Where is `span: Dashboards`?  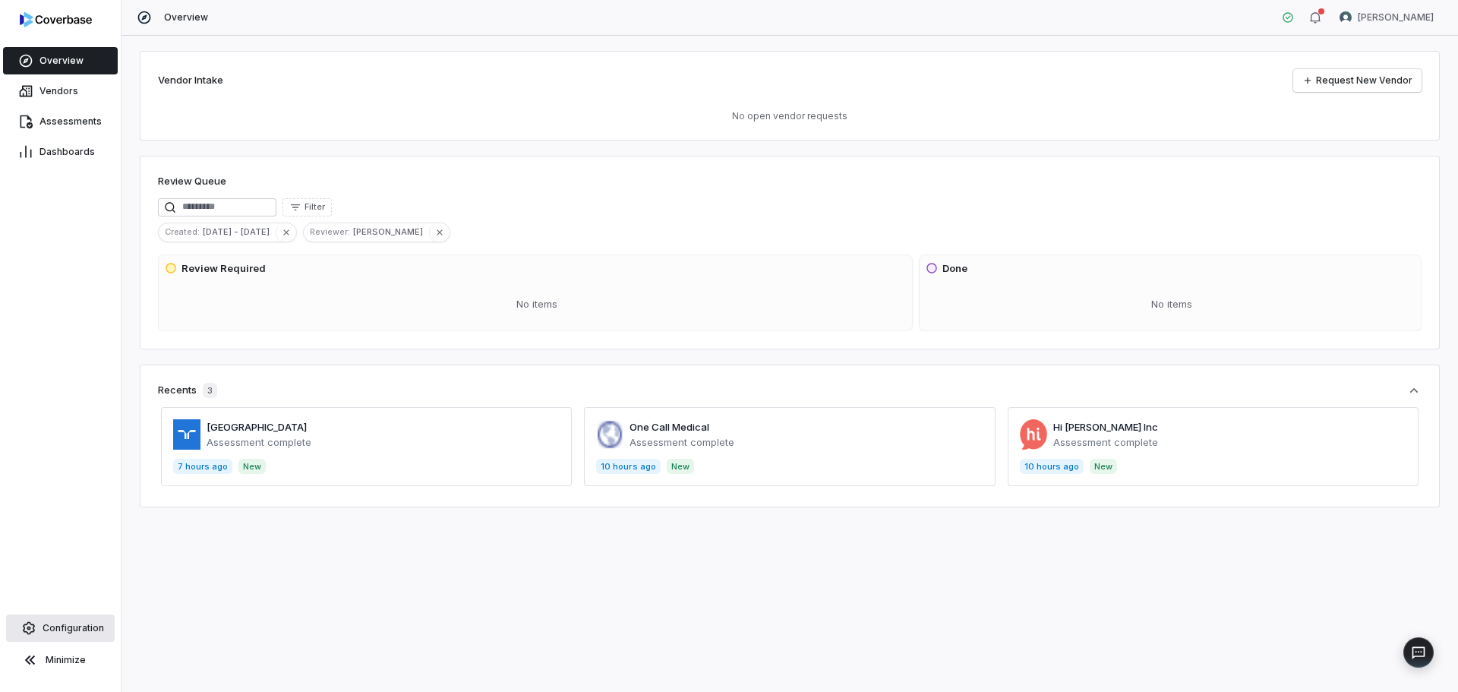 span: Dashboards is located at coordinates (67, 152).